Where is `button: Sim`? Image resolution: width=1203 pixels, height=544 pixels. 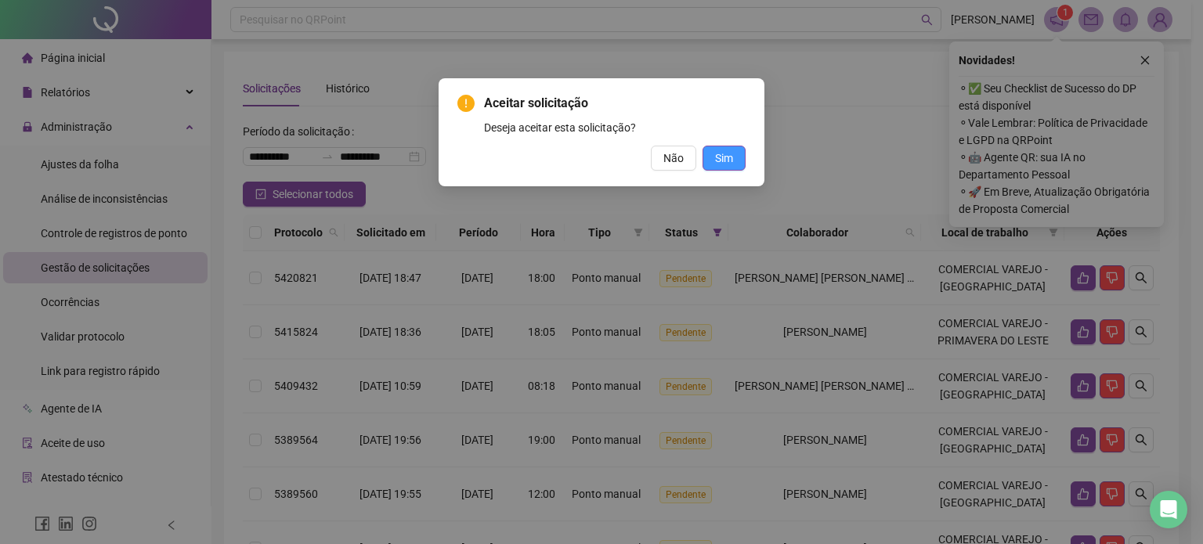 button: Sim is located at coordinates (724, 158).